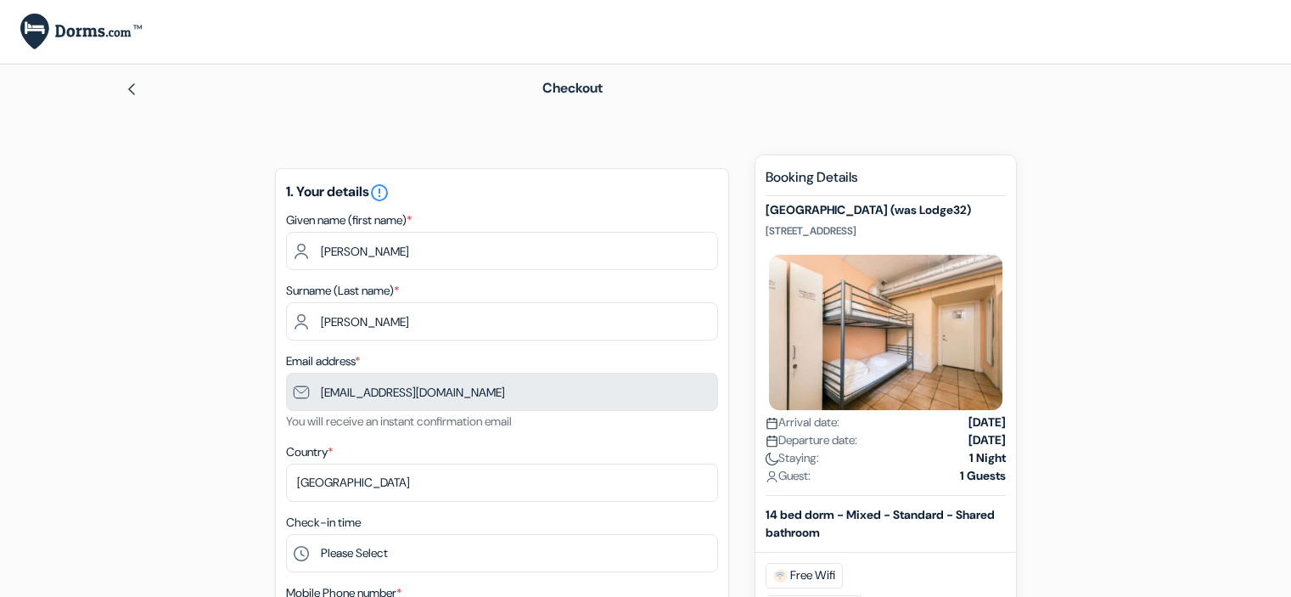 This screenshot has height=597, width=1291. What do you see at coordinates (811, 440) in the screenshot?
I see `span: Departure date:` at bounding box center [811, 440].